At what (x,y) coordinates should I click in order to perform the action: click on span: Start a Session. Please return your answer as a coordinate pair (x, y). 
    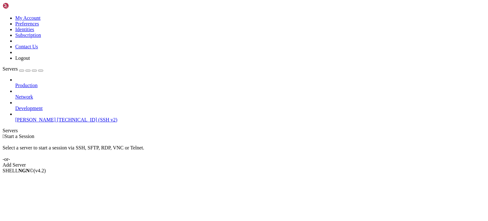
    Looking at the image, I should click on (19, 136).